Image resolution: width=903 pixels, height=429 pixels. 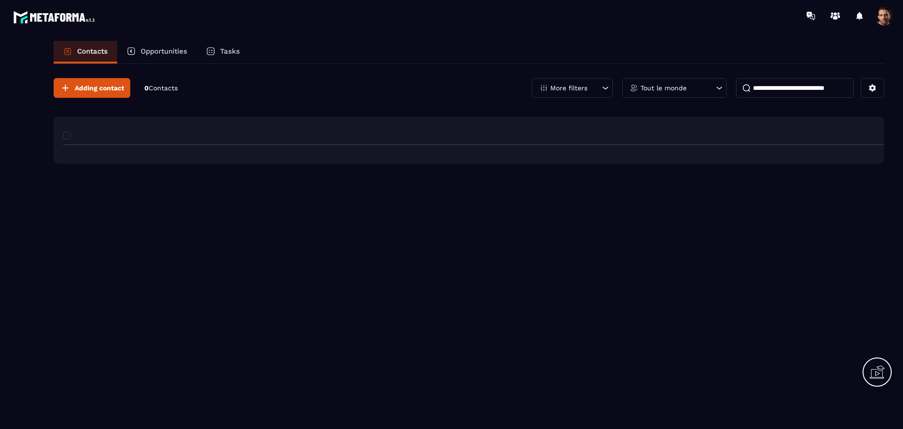 What do you see at coordinates (85, 52) in the screenshot?
I see `a: Contacts` at bounding box center [85, 52].